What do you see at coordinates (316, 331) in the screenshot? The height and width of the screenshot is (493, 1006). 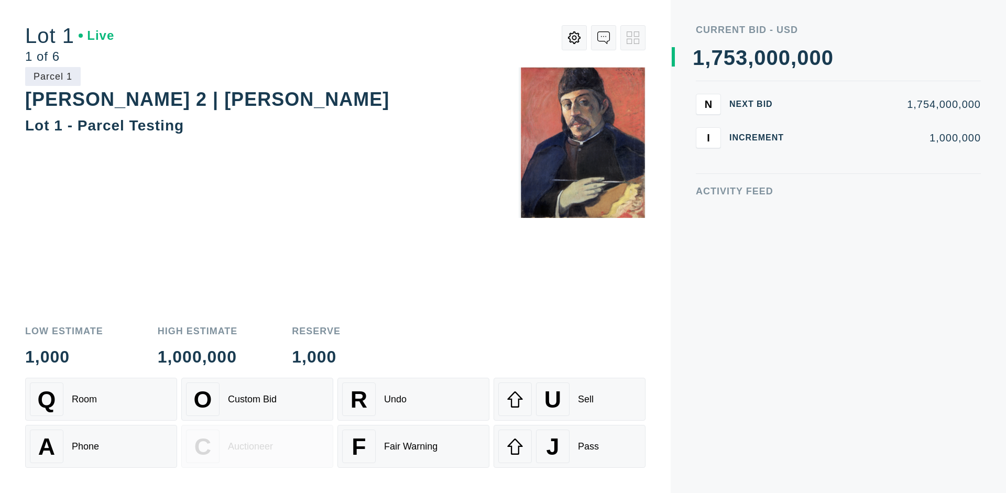 I see `div: Reserve` at bounding box center [316, 331].